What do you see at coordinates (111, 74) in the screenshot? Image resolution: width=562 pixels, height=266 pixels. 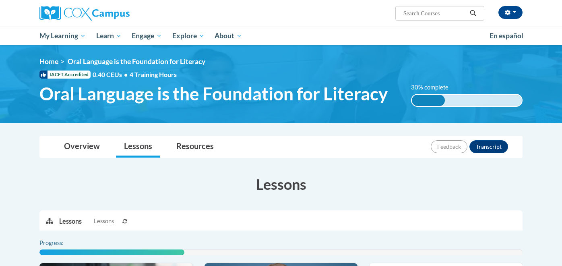 I see `span: 0.40 CEUs` at bounding box center [111, 74].